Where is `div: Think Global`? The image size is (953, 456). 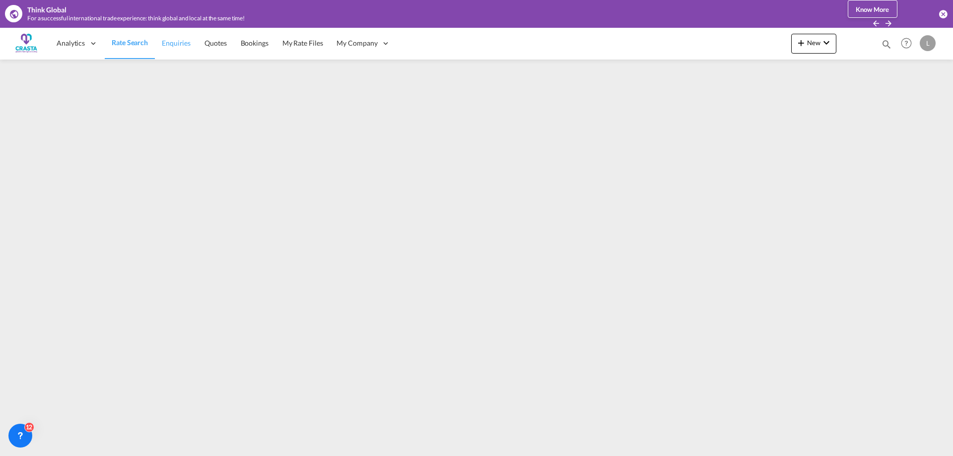
div: Think Global is located at coordinates (47, 10).